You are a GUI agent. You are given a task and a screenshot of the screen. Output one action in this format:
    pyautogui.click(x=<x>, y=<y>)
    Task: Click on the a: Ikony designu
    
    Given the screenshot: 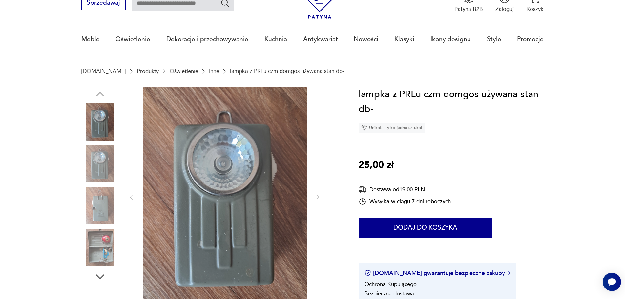 What is the action you would take?
    pyautogui.click(x=451, y=39)
    